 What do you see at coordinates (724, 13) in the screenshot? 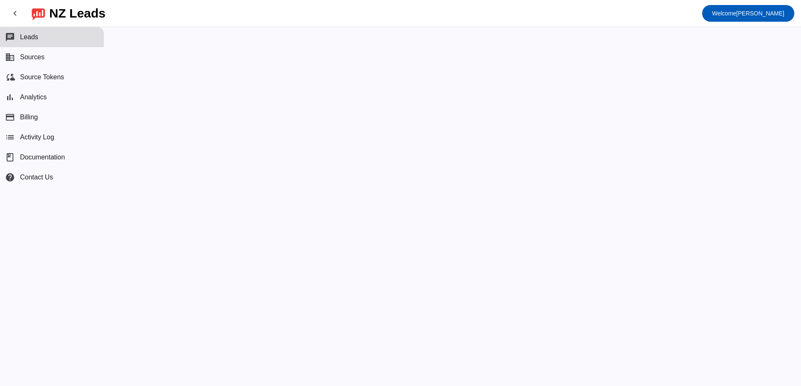
I see `span: Welcome` at bounding box center [724, 13].